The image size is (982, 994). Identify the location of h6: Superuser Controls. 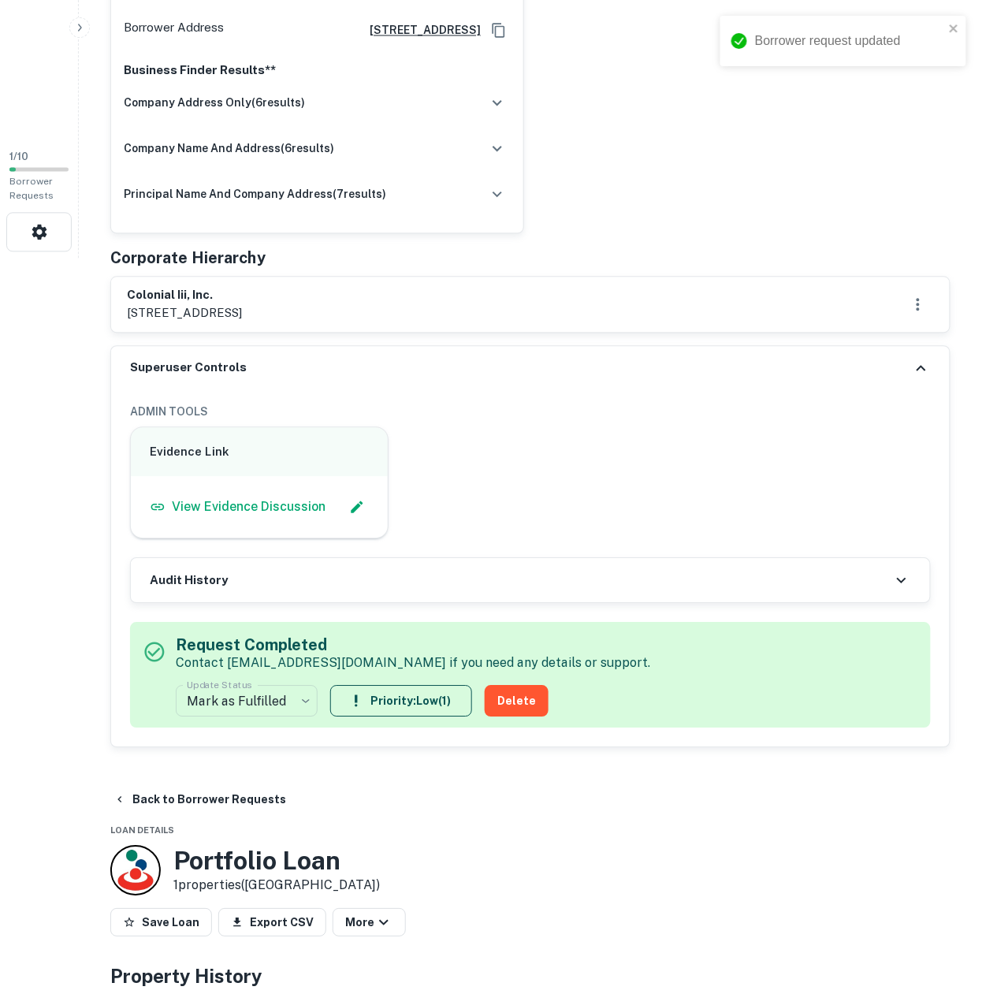
(188, 368).